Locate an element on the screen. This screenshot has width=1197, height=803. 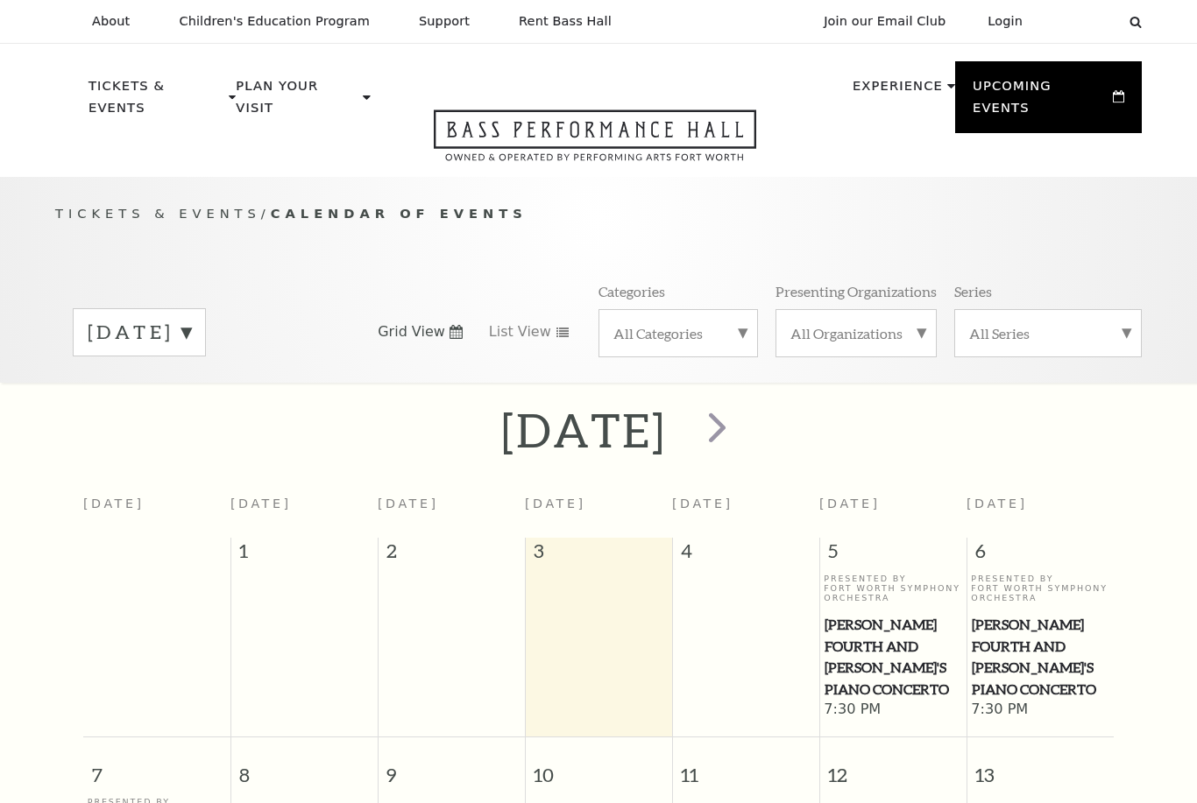
span: 3 is located at coordinates (598, 555).